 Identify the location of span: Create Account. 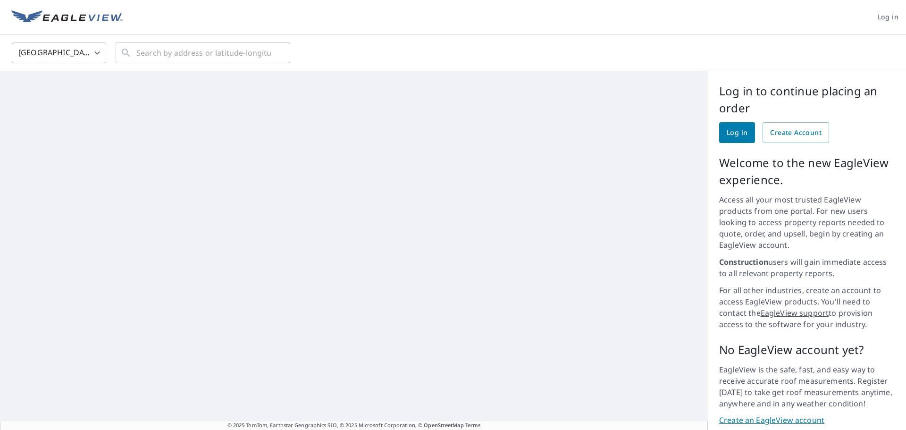
(795, 133).